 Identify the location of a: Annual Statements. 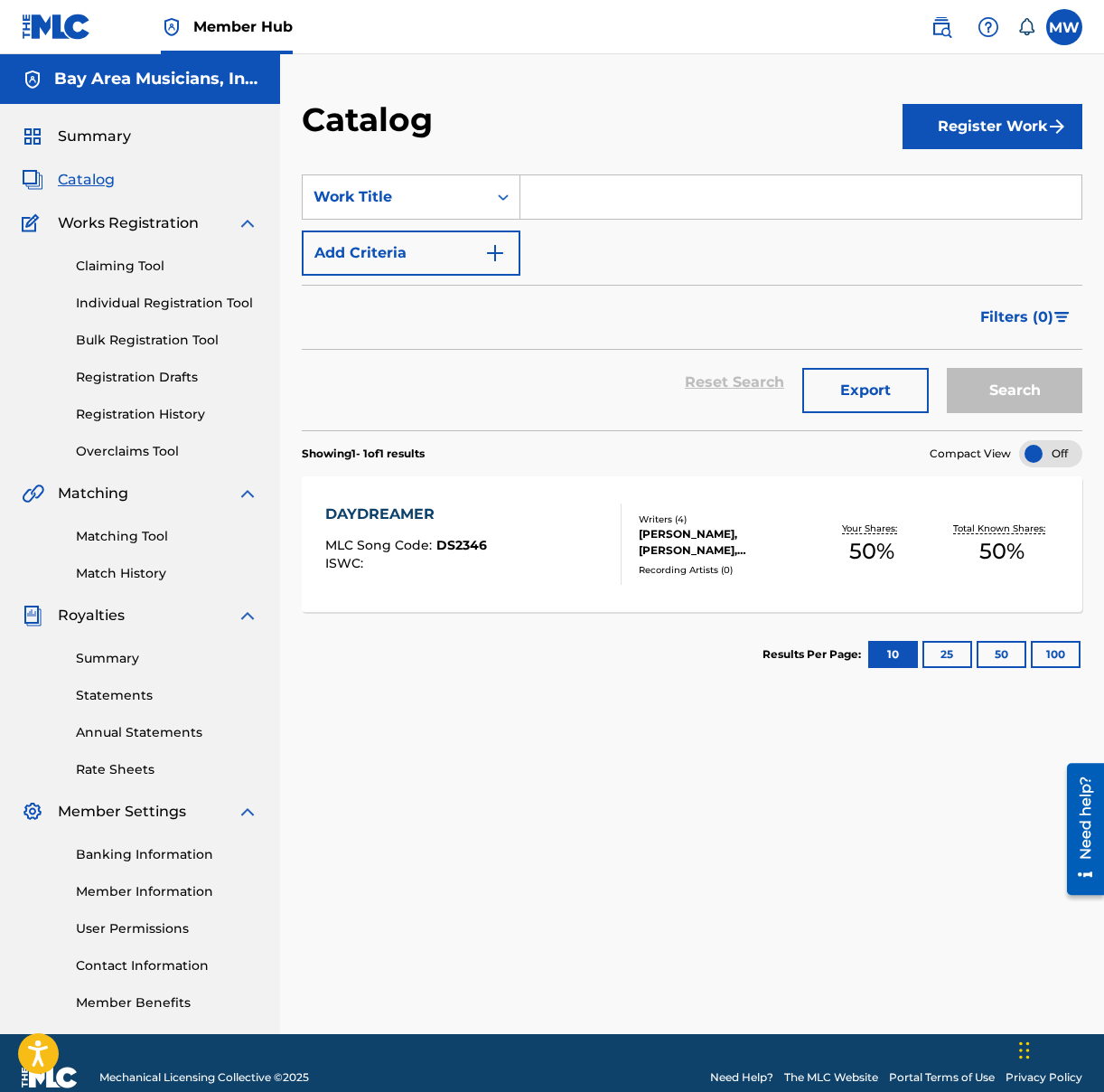
(167, 732).